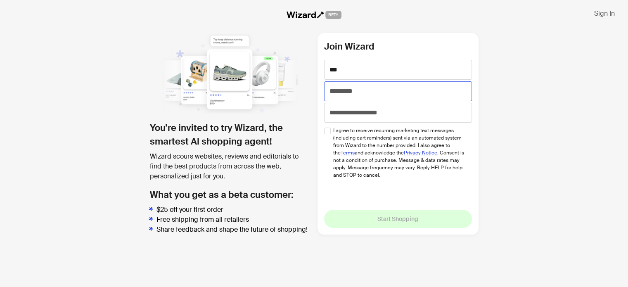 Image resolution: width=628 pixels, height=287 pixels. What do you see at coordinates (604, 13) in the screenshot?
I see `span: Sign In` at bounding box center [604, 13].